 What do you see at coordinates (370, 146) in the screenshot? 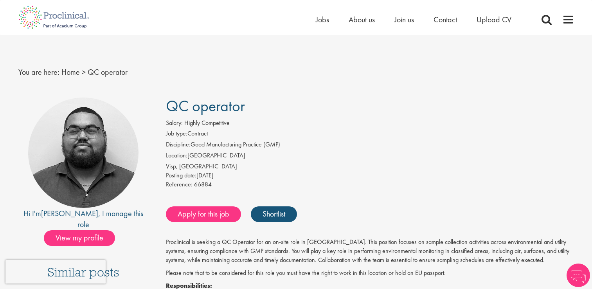
I see `li: Good Manufacturing Practice (GMP)` at bounding box center [370, 146].